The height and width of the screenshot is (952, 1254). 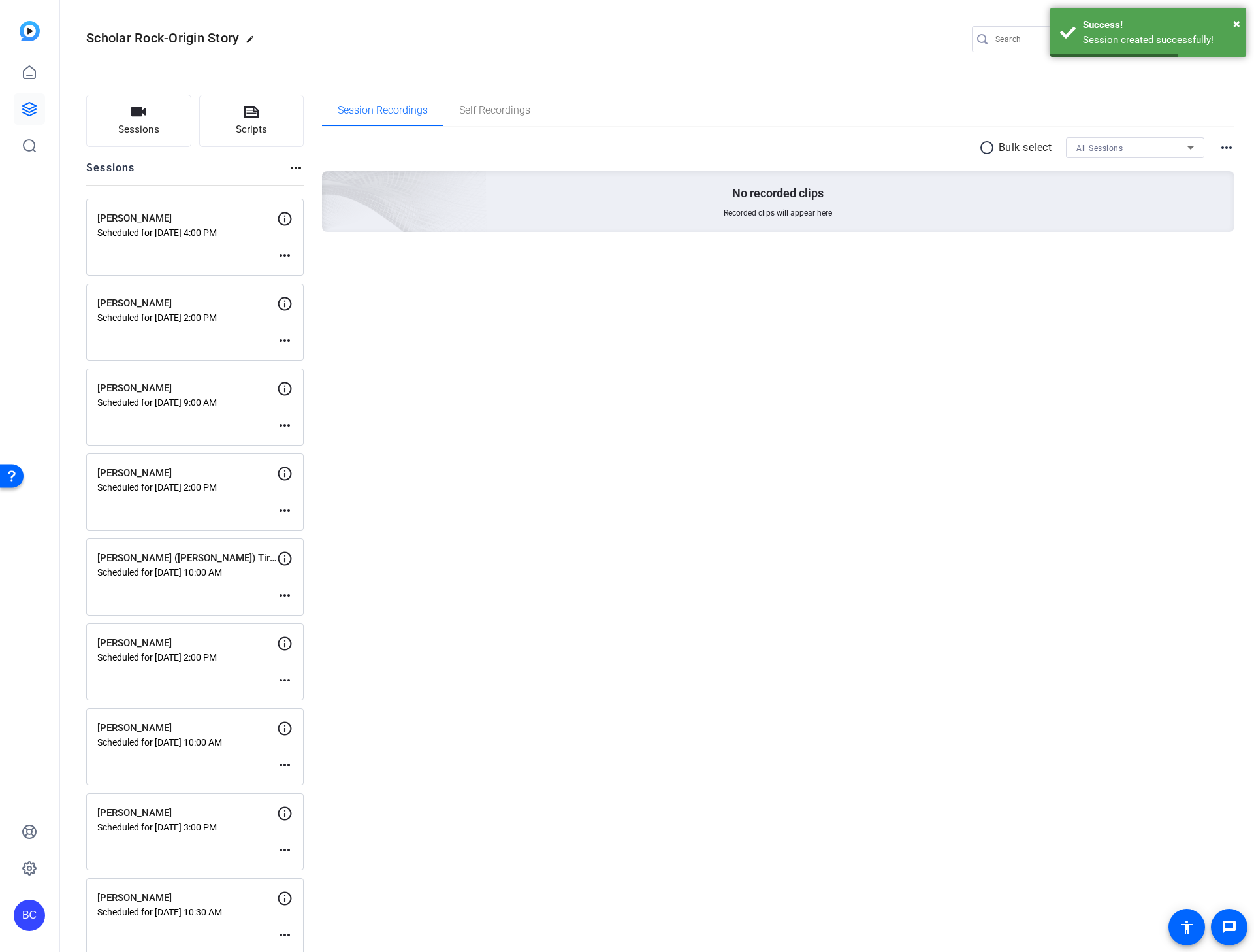 What do you see at coordinates (162, 38) in the screenshot?
I see `span: Scholar Rock-Origin Story` at bounding box center [162, 38].